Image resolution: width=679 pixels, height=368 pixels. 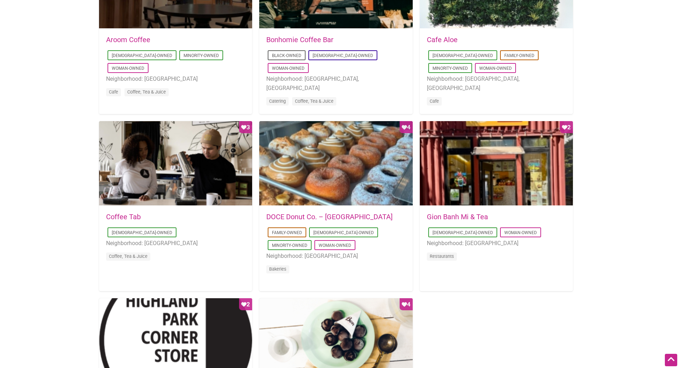 What do you see at coordinates (671, 360) in the screenshot?
I see `div: Scroll Back to Top` at bounding box center [671, 360].